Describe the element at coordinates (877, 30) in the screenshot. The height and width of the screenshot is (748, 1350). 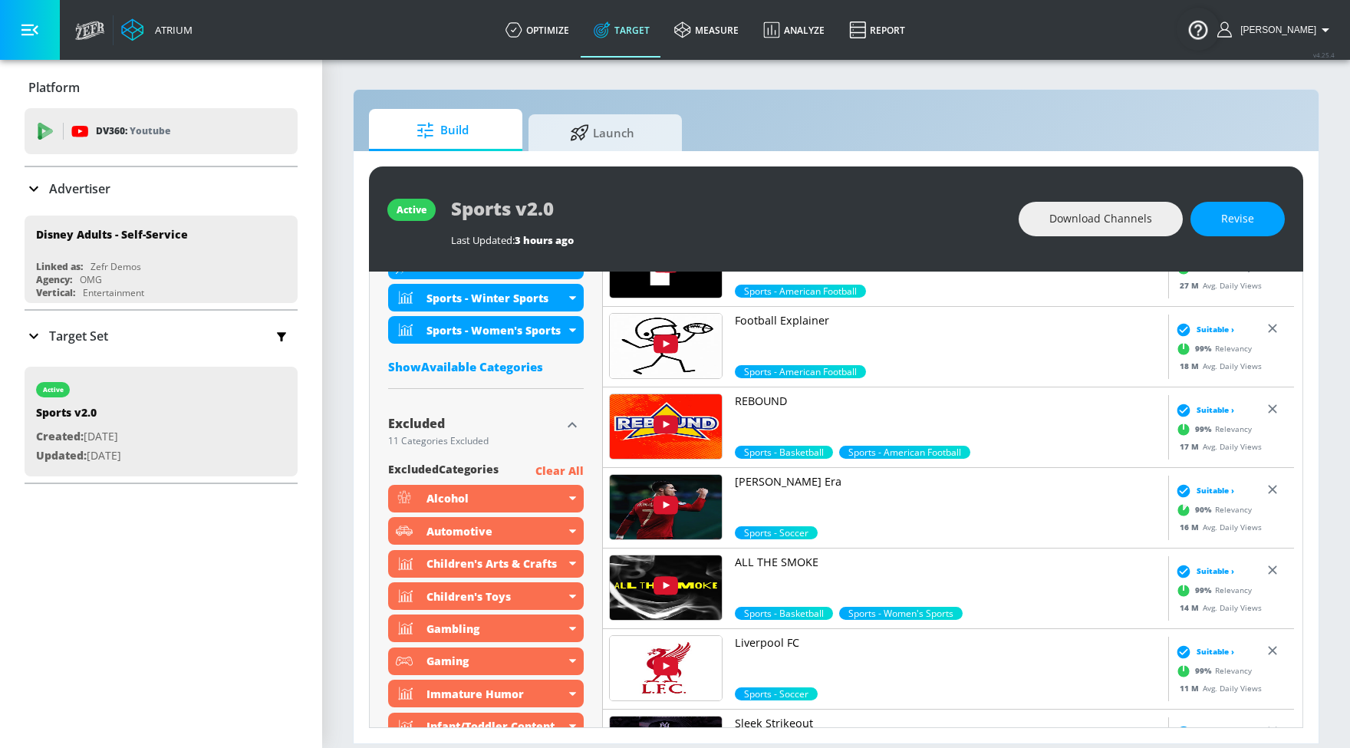
I see `a: Report` at that location.